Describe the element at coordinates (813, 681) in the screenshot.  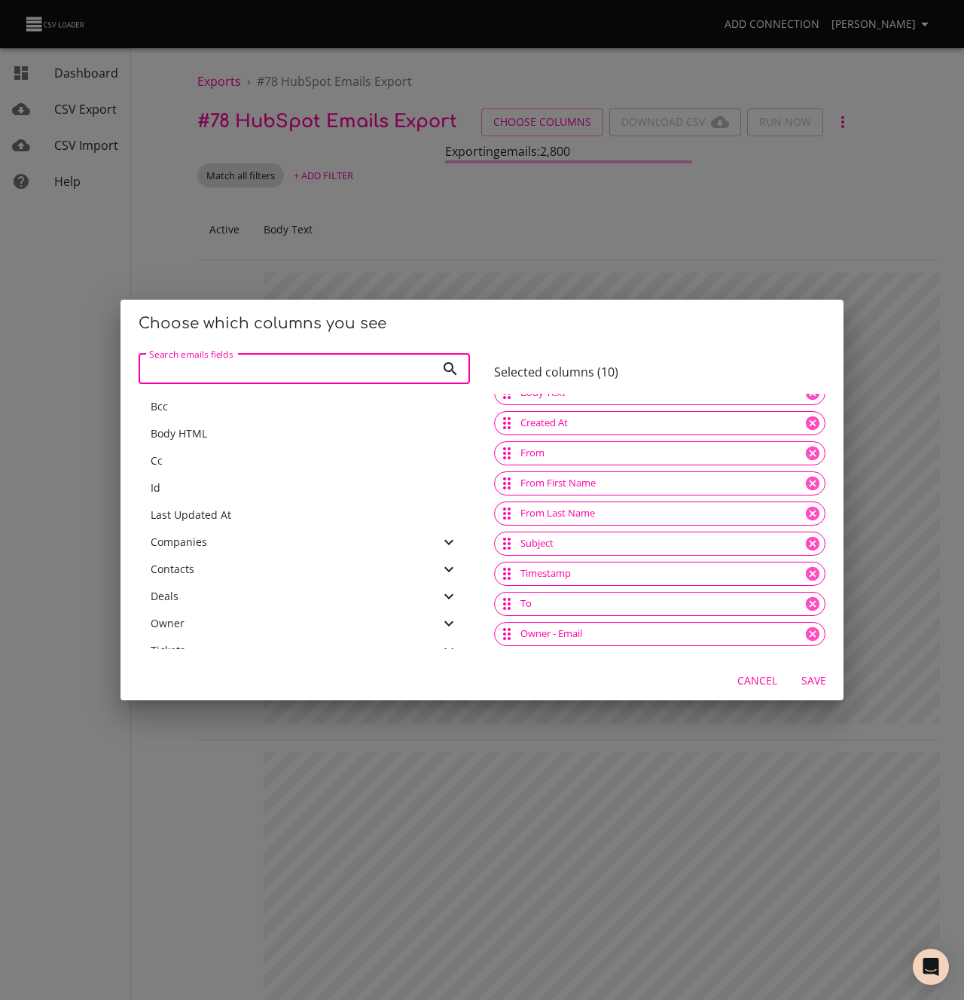
I see `button: Save` at that location.